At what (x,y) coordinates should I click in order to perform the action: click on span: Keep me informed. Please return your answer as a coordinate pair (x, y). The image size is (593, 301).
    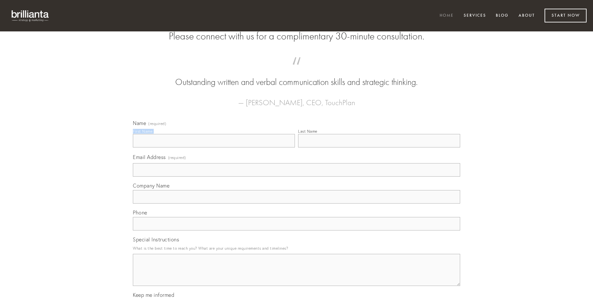
    Looking at the image, I should click on (153, 295).